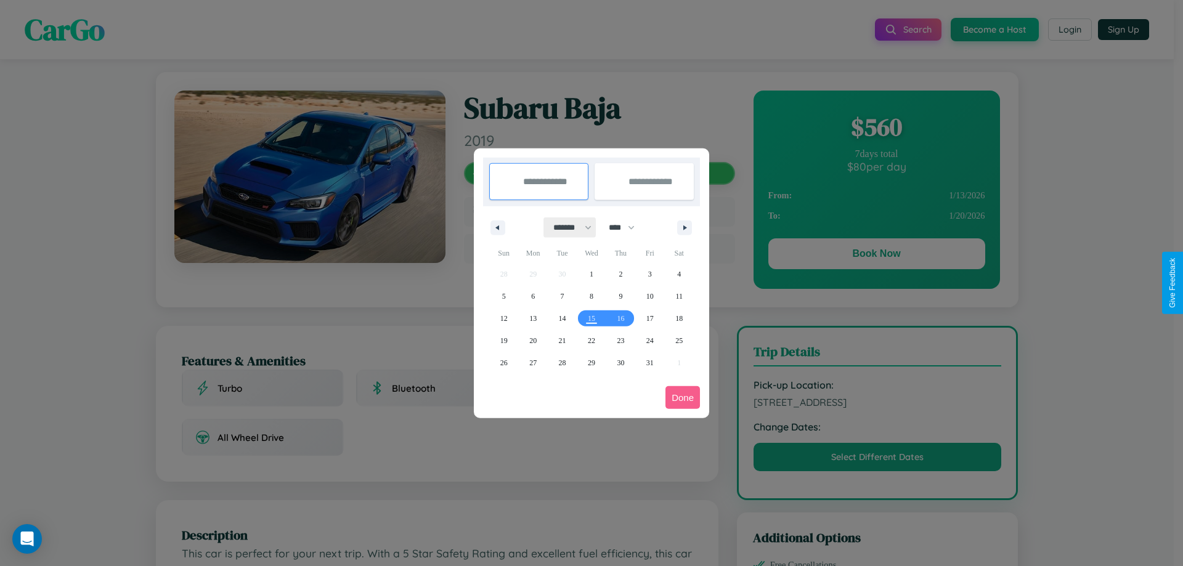 The height and width of the screenshot is (566, 1183). I want to click on span: 17, so click(650, 318).